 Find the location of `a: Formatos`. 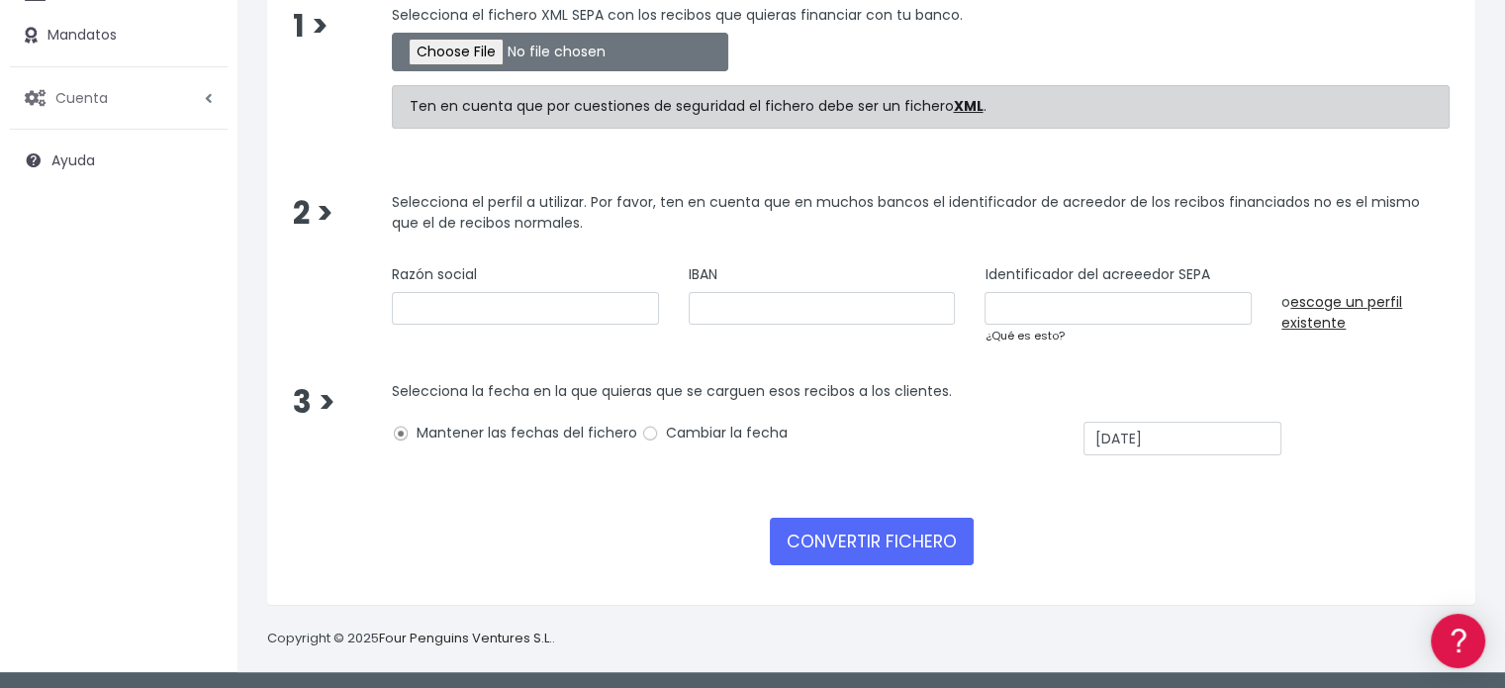

a: Formatos is located at coordinates (198, 265).